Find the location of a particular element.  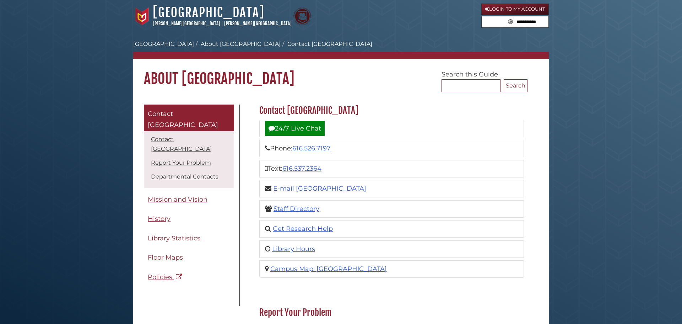

a: Report Your Problem is located at coordinates (181, 162).